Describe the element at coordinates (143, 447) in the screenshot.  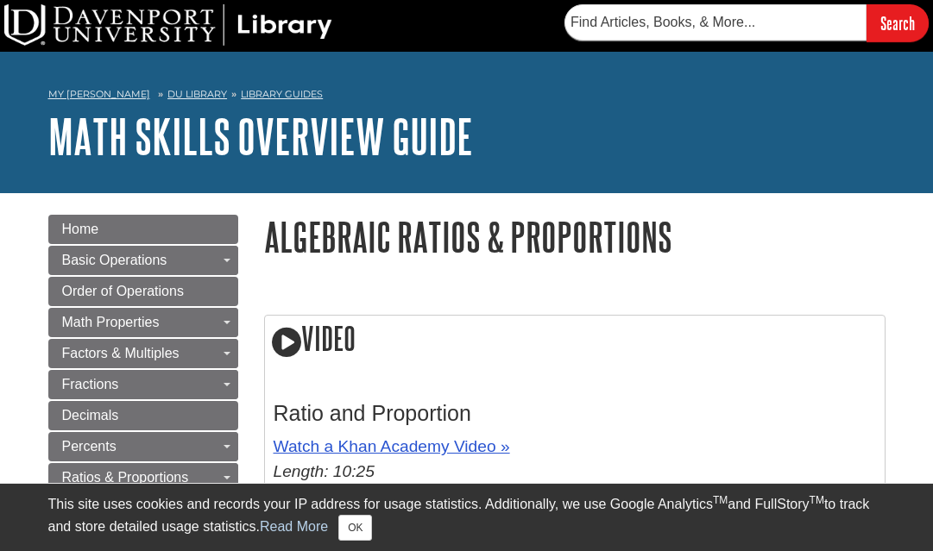
I see `a: Percents` at that location.